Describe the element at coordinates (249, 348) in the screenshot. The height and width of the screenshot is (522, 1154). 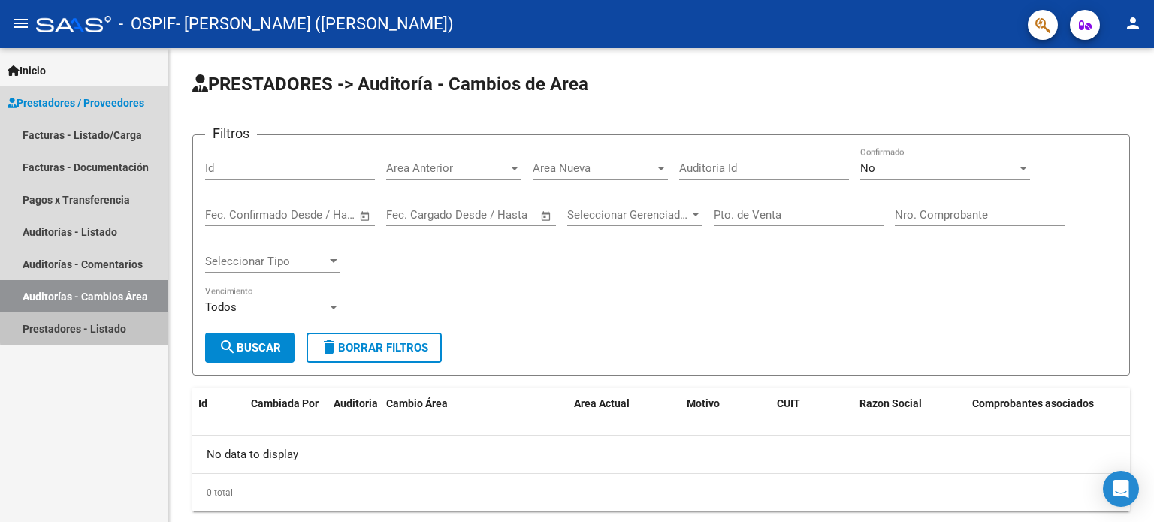
I see `button: Buscar` at that location.